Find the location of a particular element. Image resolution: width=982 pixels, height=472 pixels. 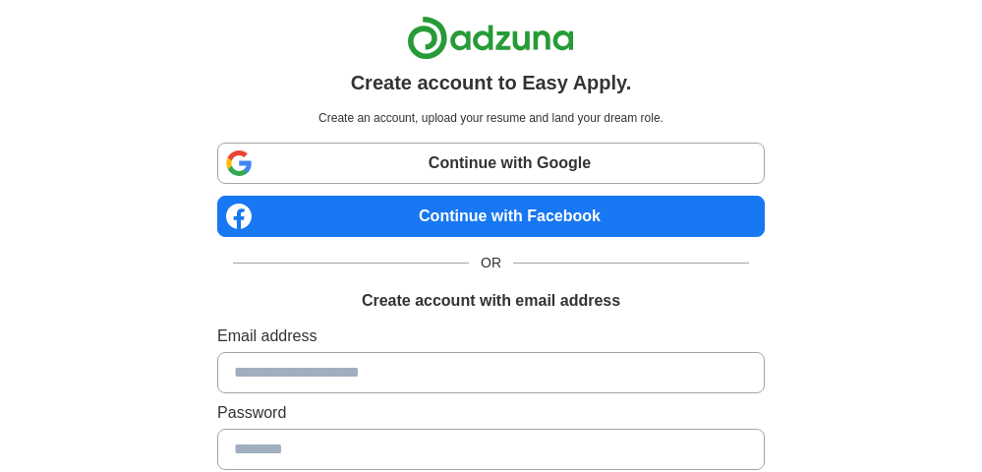

span: OR is located at coordinates (491, 263).